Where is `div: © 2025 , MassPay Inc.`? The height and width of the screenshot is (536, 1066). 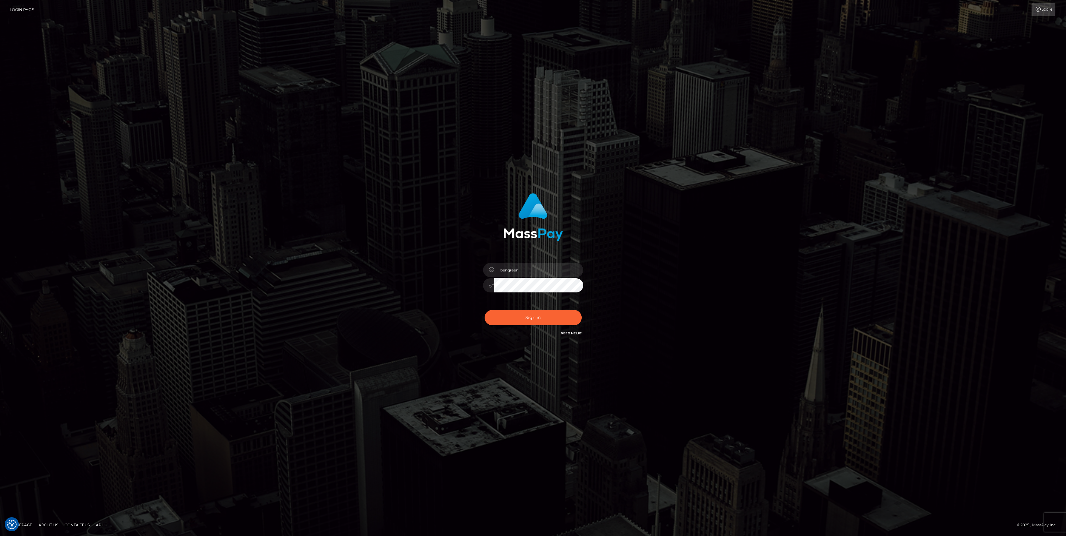
div: © 2025 , MassPay Inc. is located at coordinates (1039, 525).